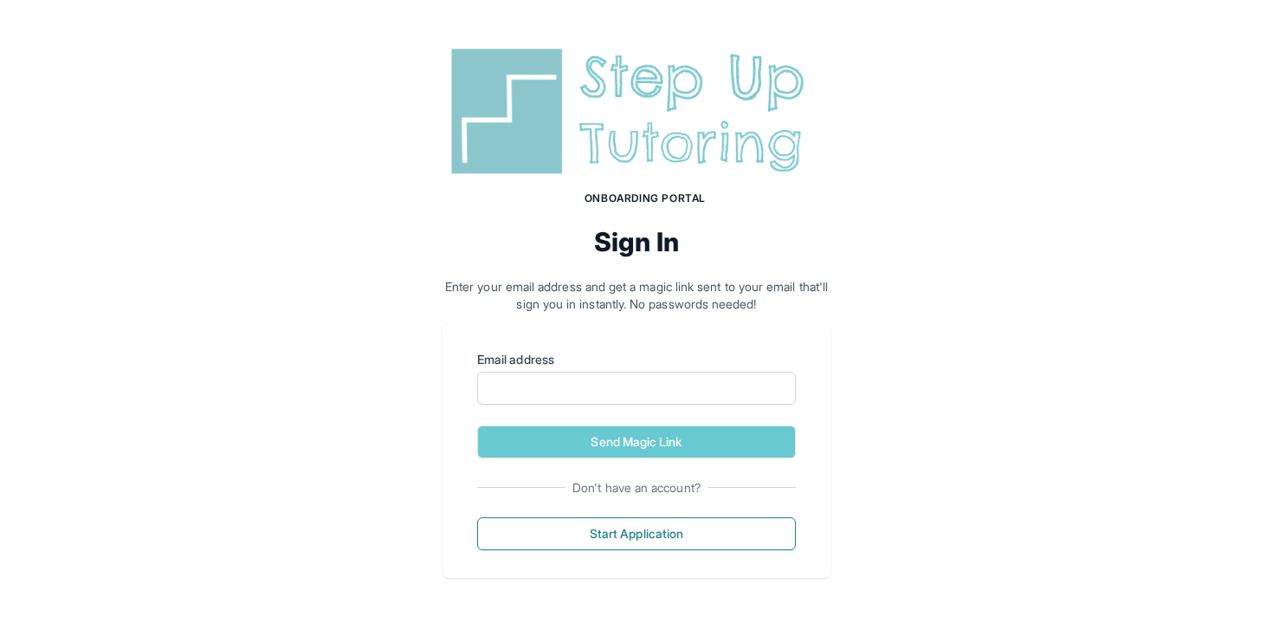 The image size is (1273, 630). Describe the element at coordinates (645, 198) in the screenshot. I see `h1: Onboarding Portal` at that location.